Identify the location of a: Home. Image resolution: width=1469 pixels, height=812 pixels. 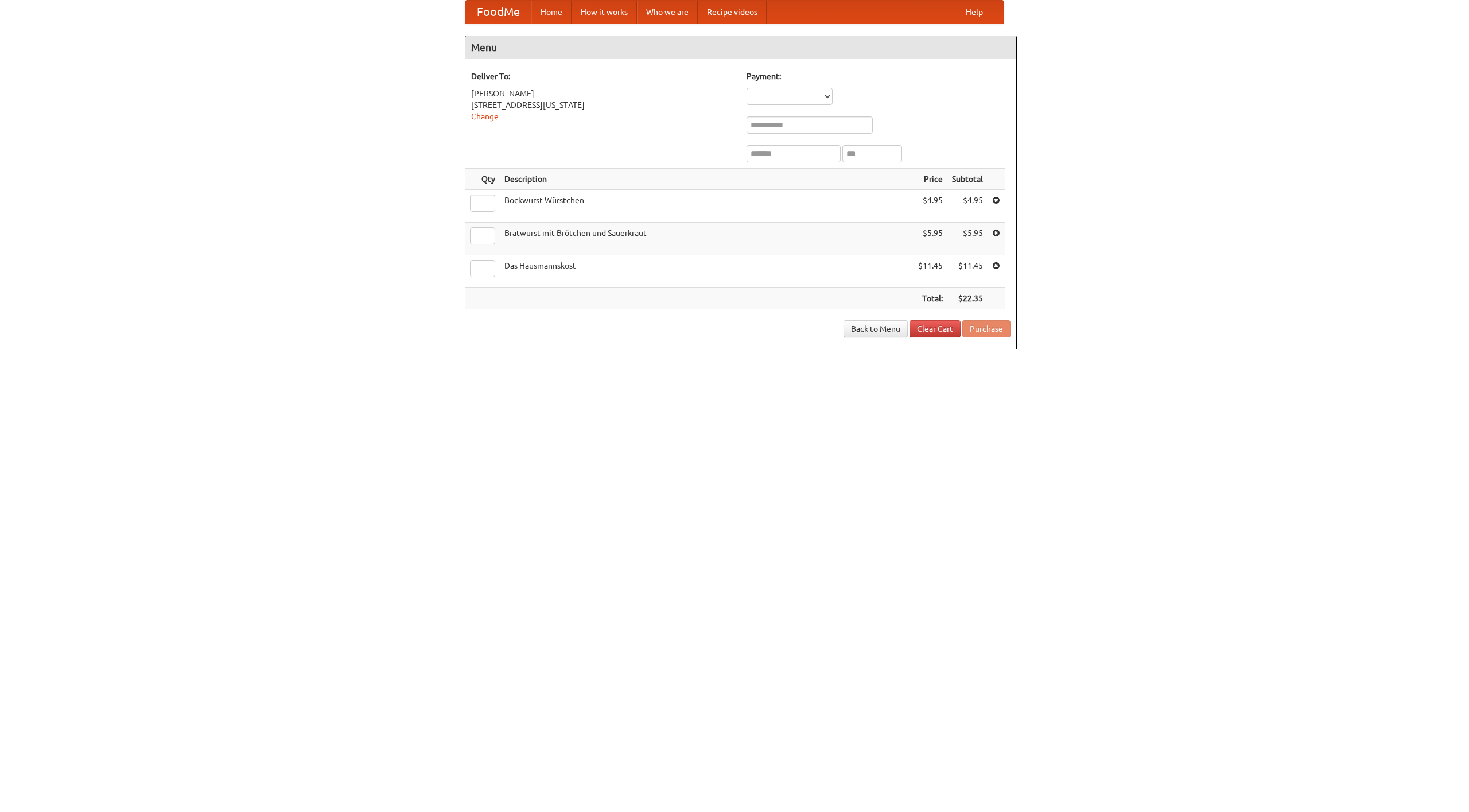
(552, 13).